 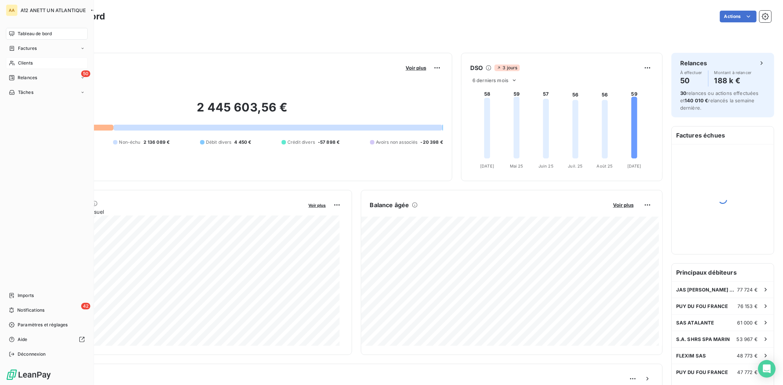 I want to click on span: 2 136 089 €, so click(x=157, y=142).